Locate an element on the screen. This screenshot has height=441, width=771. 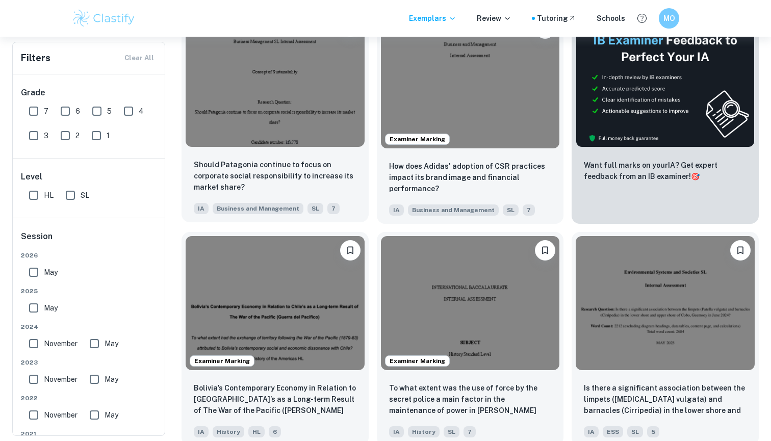
p: How does Adidas' adoption of CSR practices impact its brand image and financial performance? is located at coordinates (470, 177).